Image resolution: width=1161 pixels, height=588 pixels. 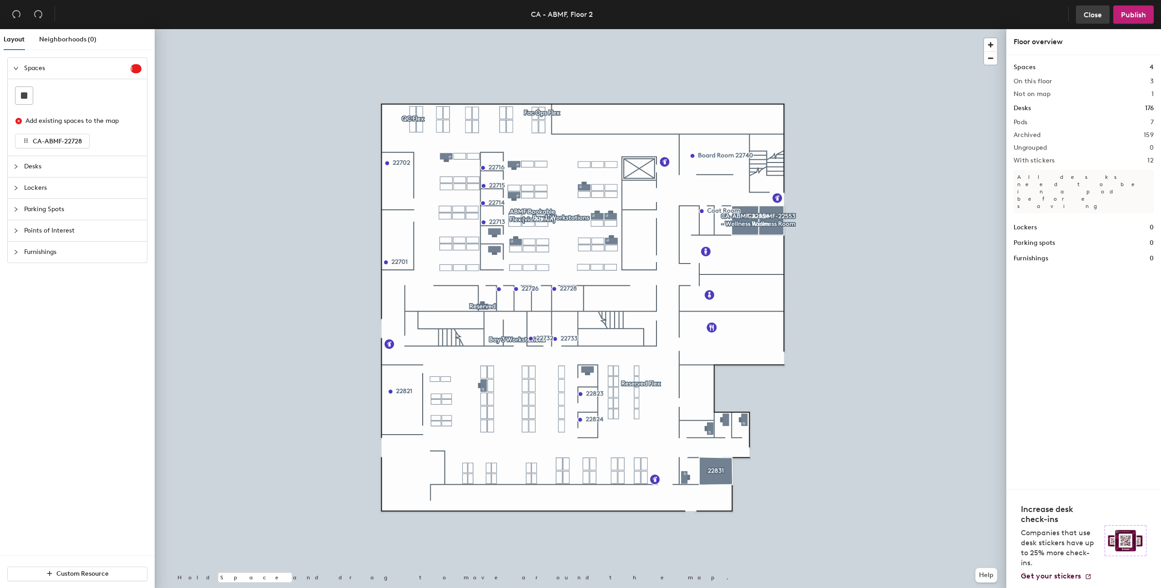 I want to click on span: Lockers, so click(x=83, y=188).